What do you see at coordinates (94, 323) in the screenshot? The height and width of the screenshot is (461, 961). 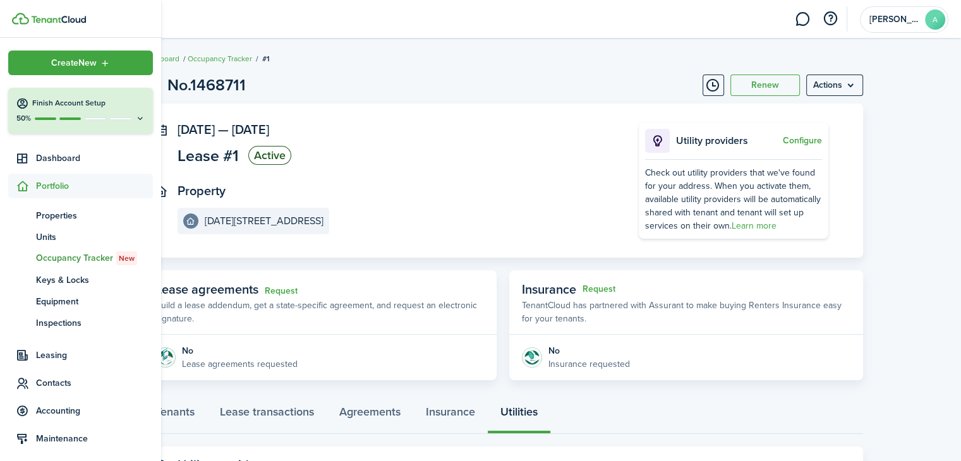 I see `span: Inspections` at bounding box center [94, 323].